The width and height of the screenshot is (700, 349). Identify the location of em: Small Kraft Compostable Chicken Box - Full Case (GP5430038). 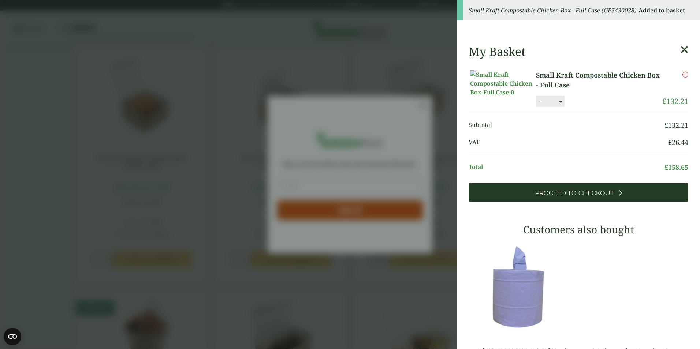
(553, 10).